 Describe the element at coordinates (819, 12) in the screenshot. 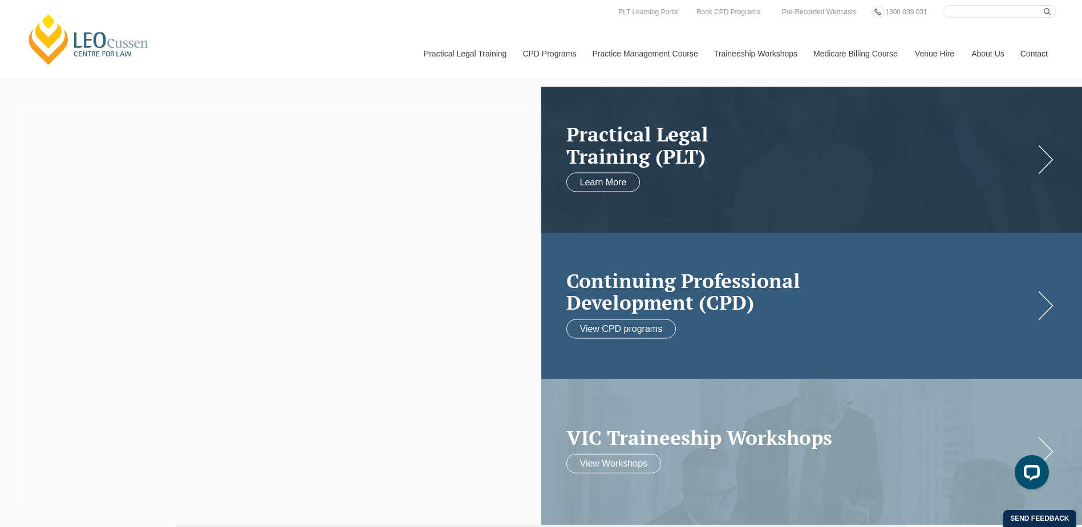

I see `a: Pre-Recorded Webcasts` at that location.